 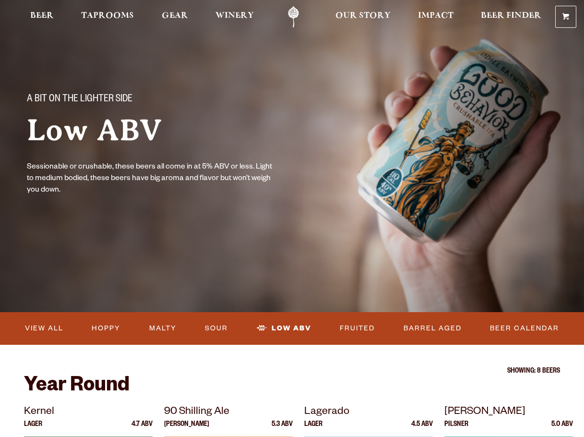 What do you see at coordinates (432, 328) in the screenshot?
I see `a: Barrel Aged` at bounding box center [432, 328].